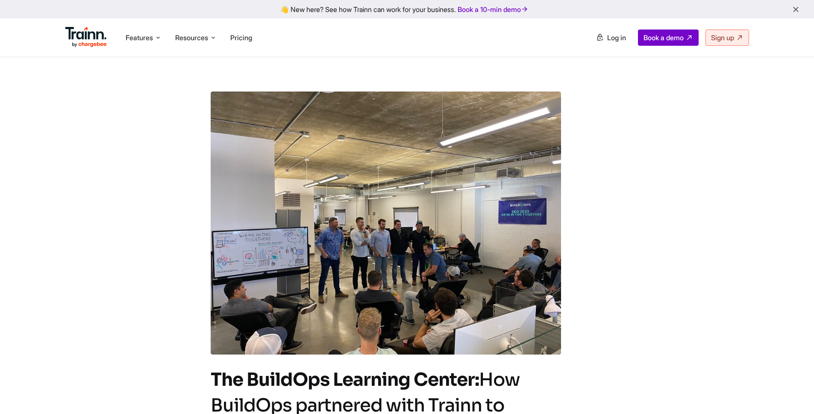 The width and height of the screenshot is (814, 414). Describe the element at coordinates (407, 9) in the screenshot. I see `div: 👋 New here? See how Trainn can work for your business.` at that location.